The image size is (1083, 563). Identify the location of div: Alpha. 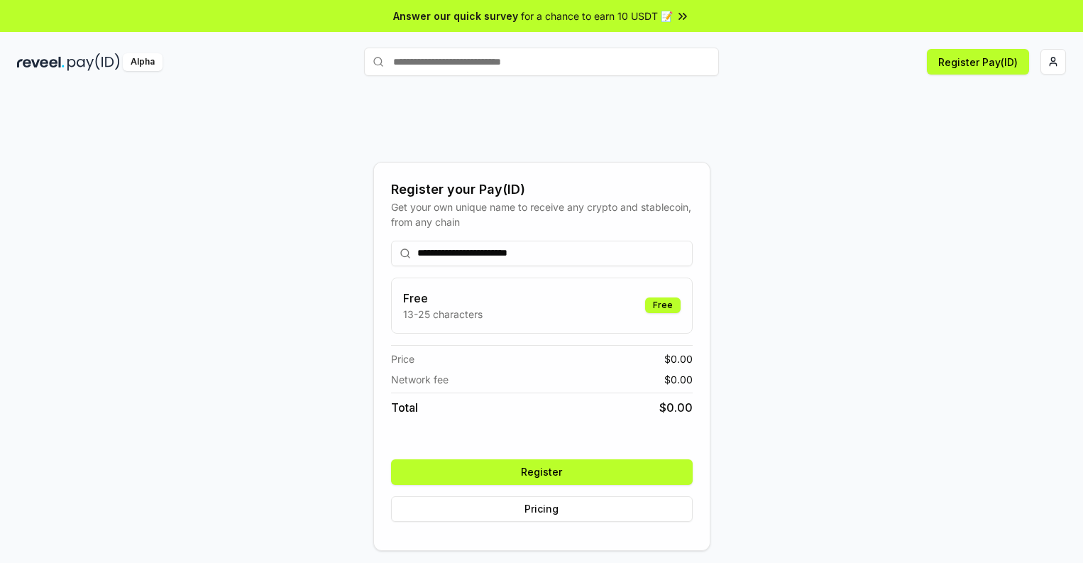
(143, 62).